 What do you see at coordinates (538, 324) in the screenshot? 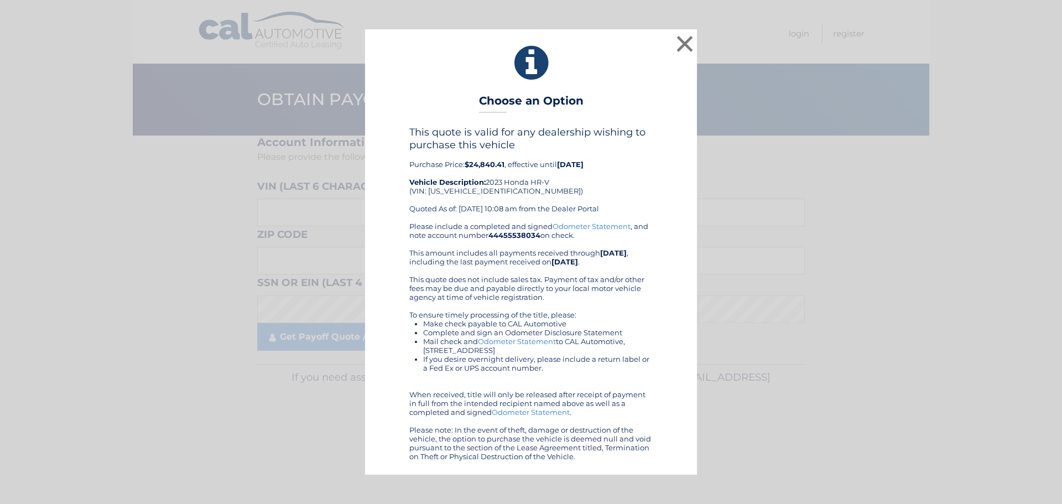
I see `li: Make check payable to CAL Automotive` at bounding box center [538, 324].